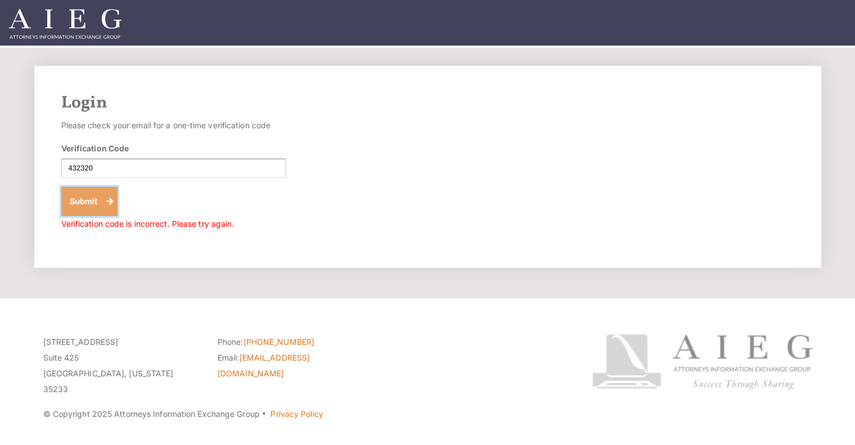 The width and height of the screenshot is (855, 445). What do you see at coordinates (296, 365) in the screenshot?
I see `li: Email:` at bounding box center [296, 365].